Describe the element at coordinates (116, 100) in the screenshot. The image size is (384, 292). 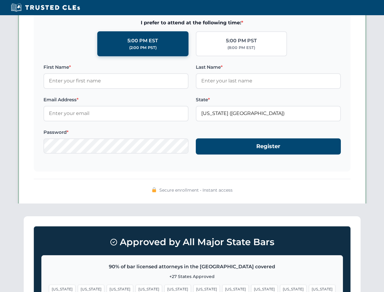
I see `label: Email Address` at that location.